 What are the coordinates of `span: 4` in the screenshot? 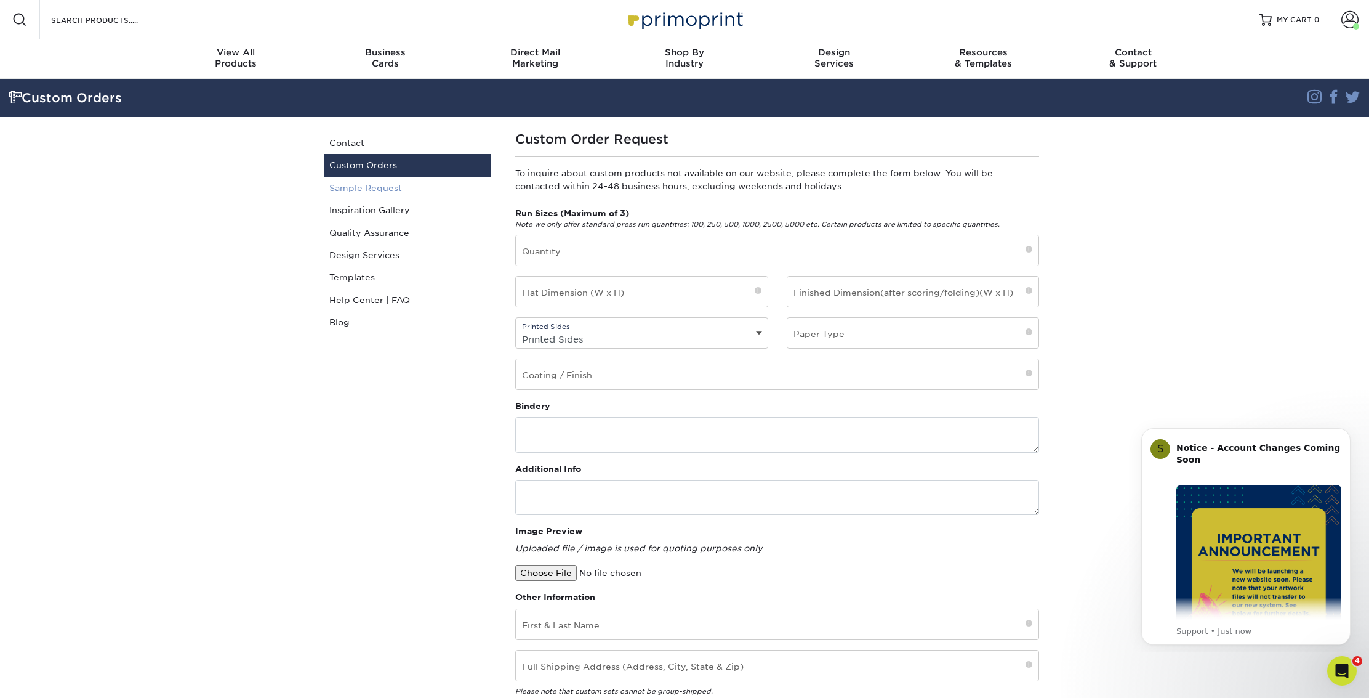 It's located at (1358, 661).